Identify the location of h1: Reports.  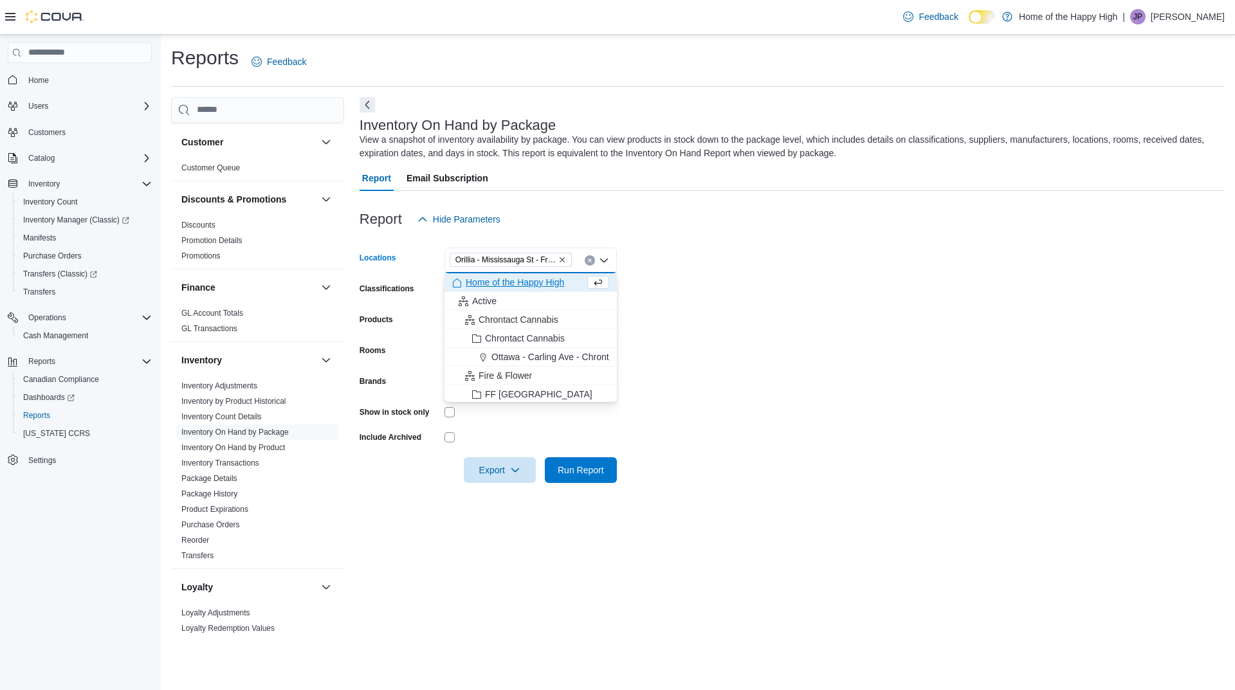
(204, 58).